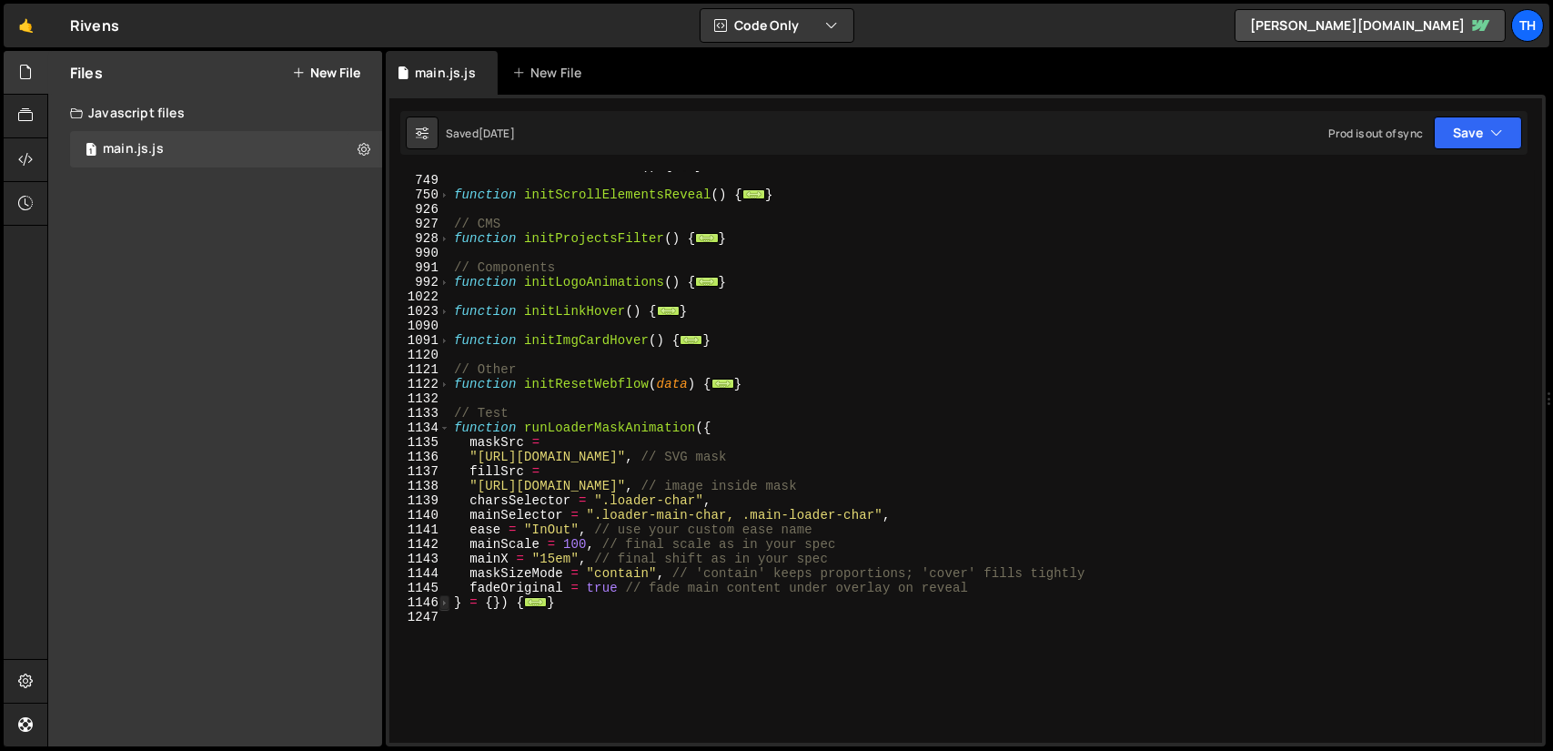 The image size is (1553, 751). What do you see at coordinates (420, 340) in the screenshot?
I see `div: 1091` at bounding box center [420, 340].